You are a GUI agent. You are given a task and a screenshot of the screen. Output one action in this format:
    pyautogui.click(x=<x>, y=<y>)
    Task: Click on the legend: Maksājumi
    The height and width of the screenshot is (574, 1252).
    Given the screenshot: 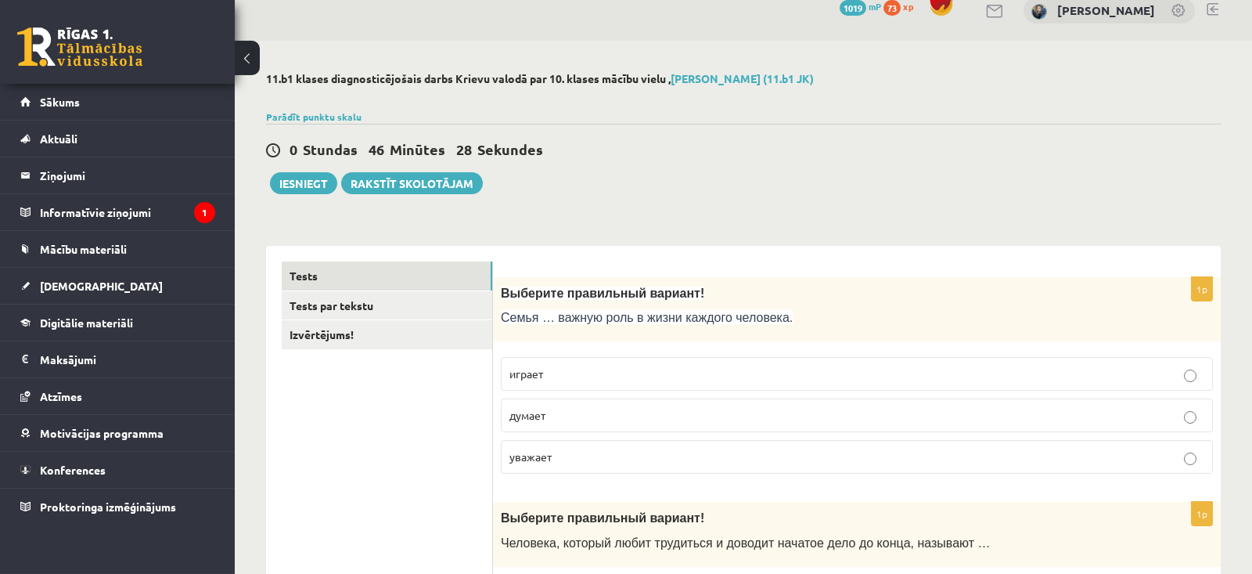 What is the action you would take?
    pyautogui.click(x=128, y=359)
    